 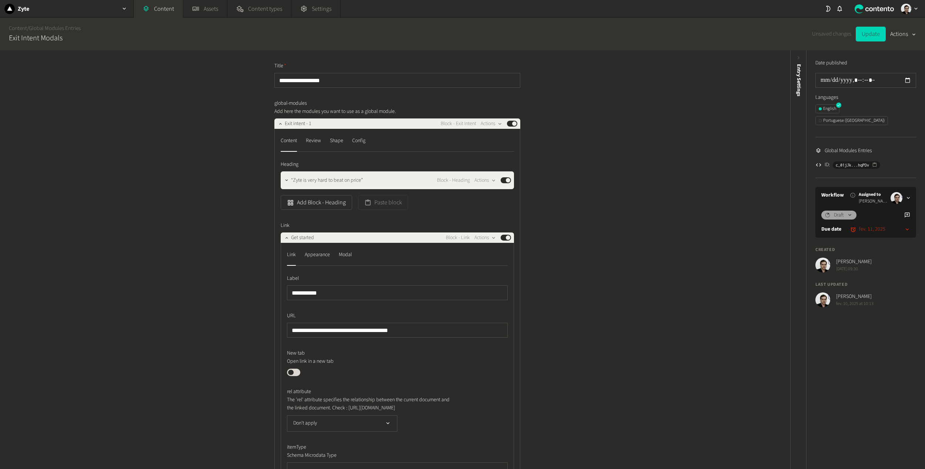 What do you see at coordinates (839, 215) in the screenshot?
I see `span: Draft` at bounding box center [839, 215].